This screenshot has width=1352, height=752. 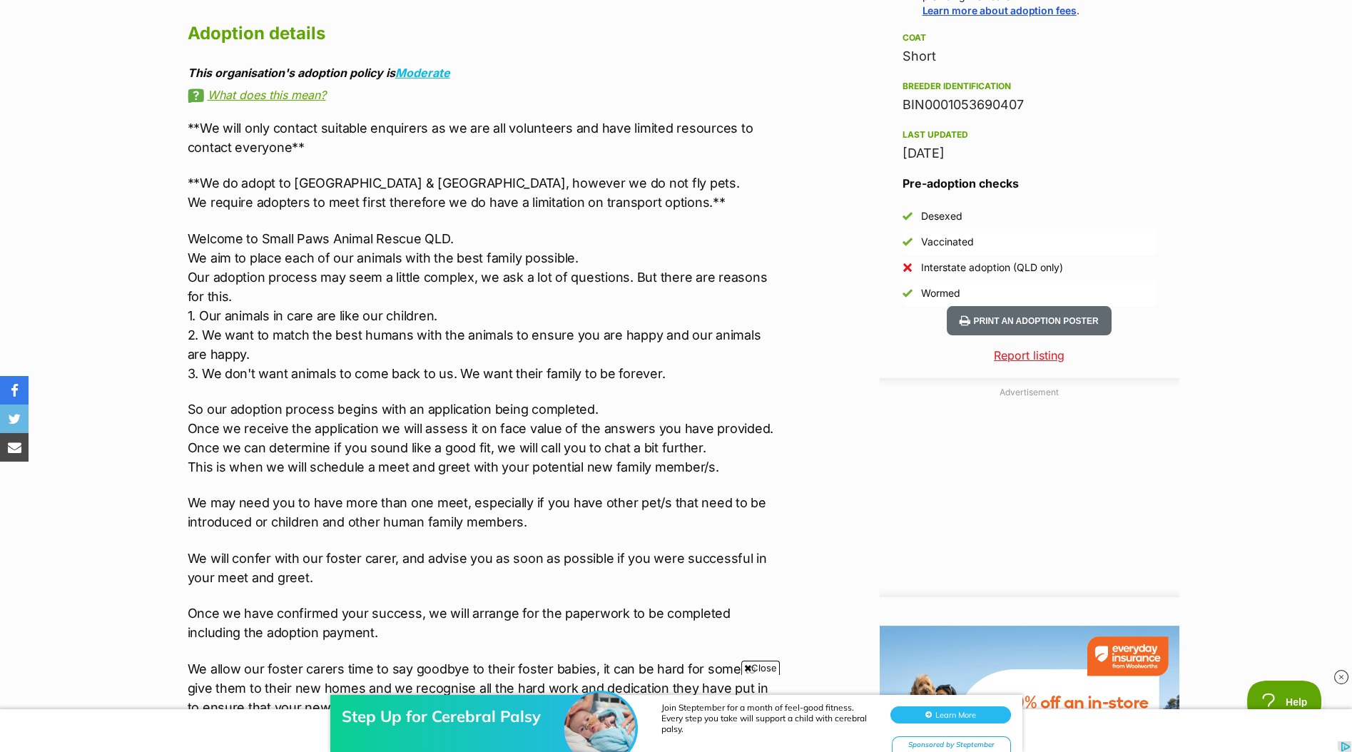 What do you see at coordinates (482, 73) in the screenshot?
I see `div: This organisation's adoption policy is` at bounding box center [482, 73].